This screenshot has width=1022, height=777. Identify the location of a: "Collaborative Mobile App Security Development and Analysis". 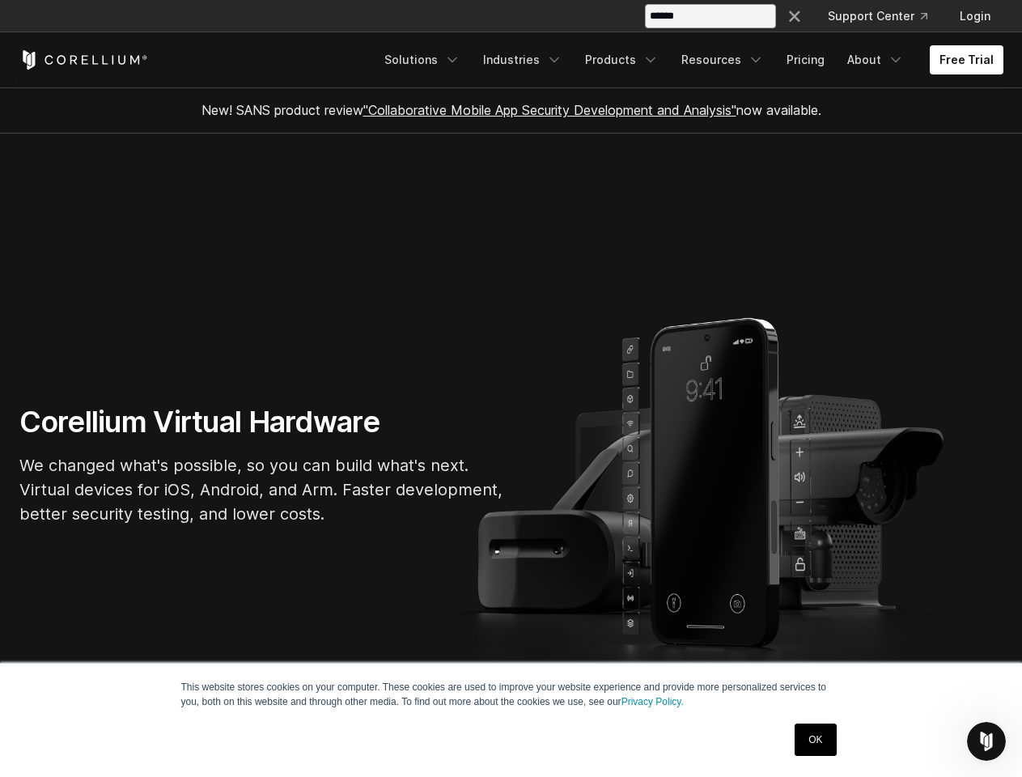
(549, 110).